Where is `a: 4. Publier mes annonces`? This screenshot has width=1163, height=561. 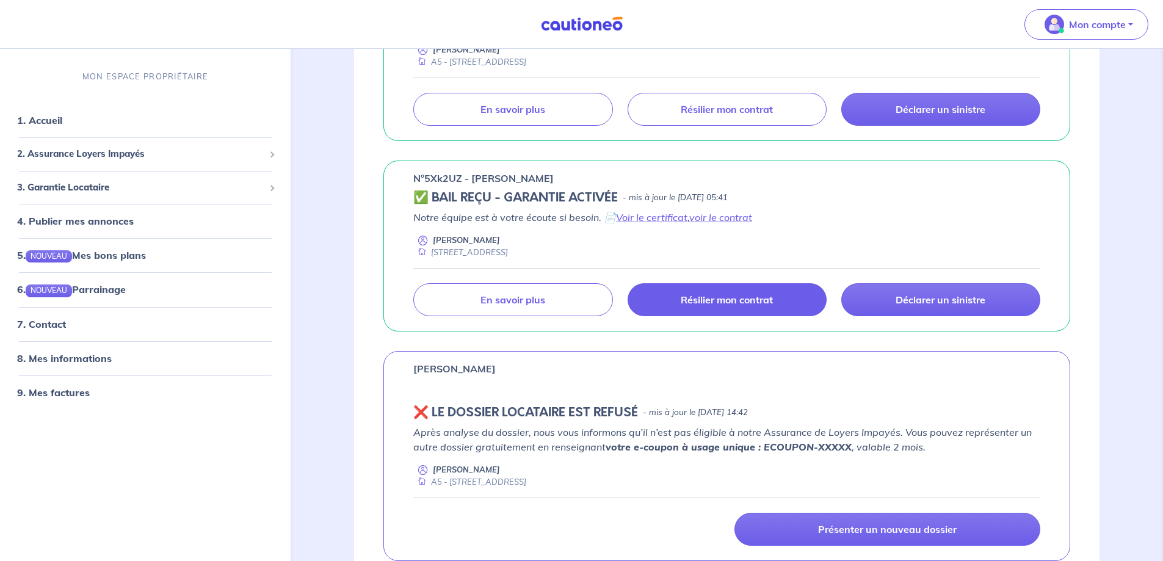
a: 4. Publier mes annonces is located at coordinates (75, 221).